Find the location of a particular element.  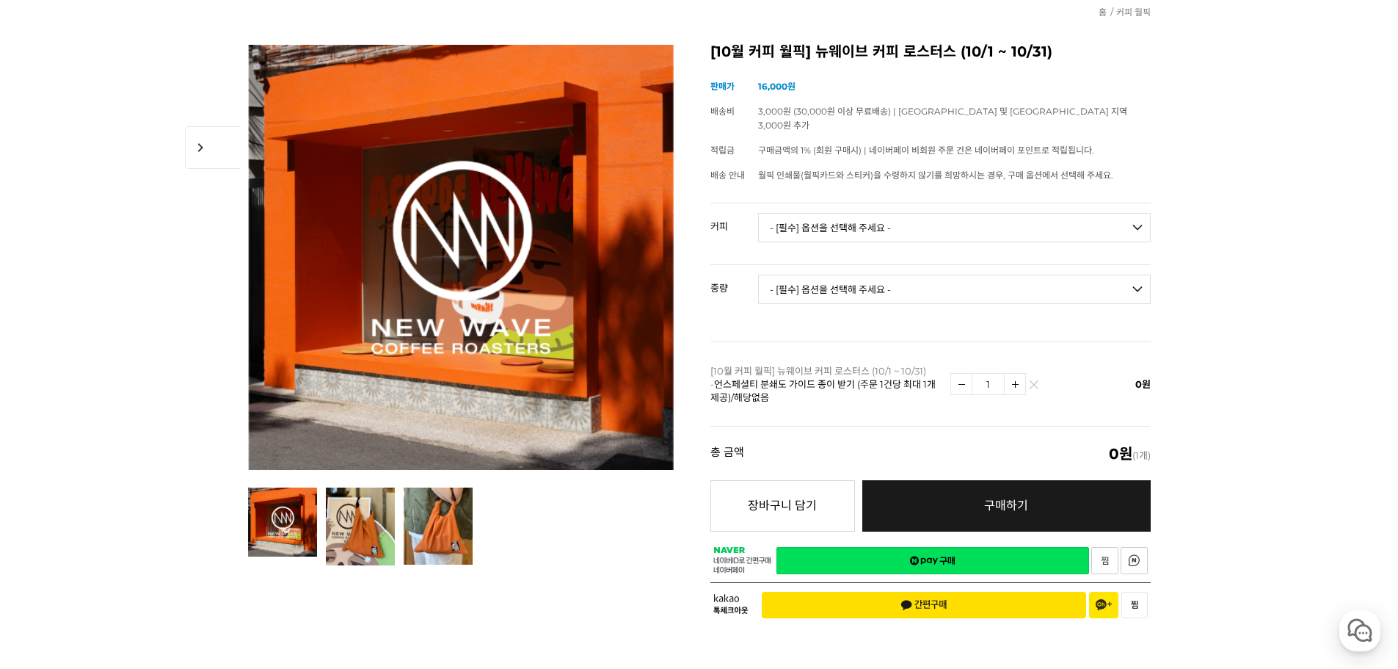

span: 홈 is located at coordinates (51, 493).